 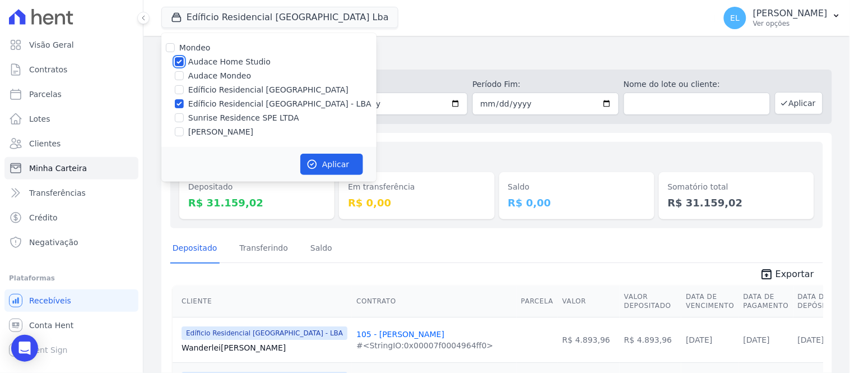 I want to click on a: Depositado, so click(x=195, y=249).